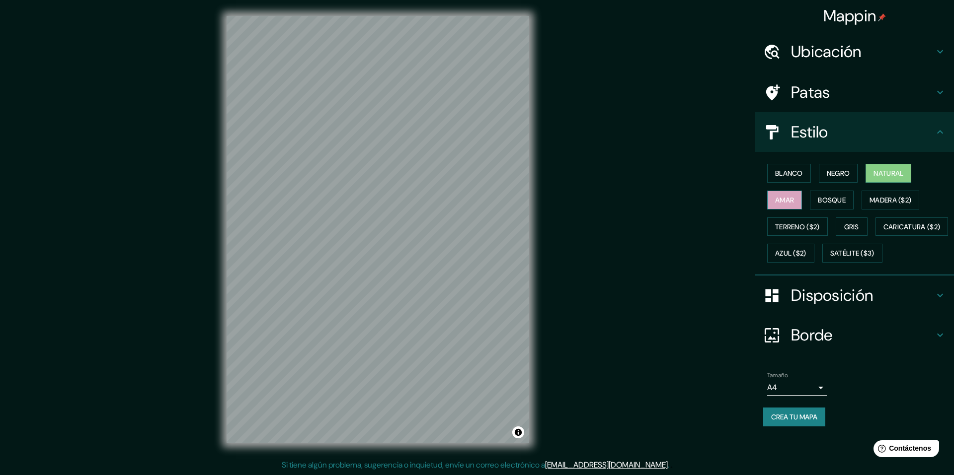 Image resolution: width=954 pixels, height=475 pixels. What do you see at coordinates (790, 253) in the screenshot?
I see `button: Azul ($2)` at bounding box center [790, 253].